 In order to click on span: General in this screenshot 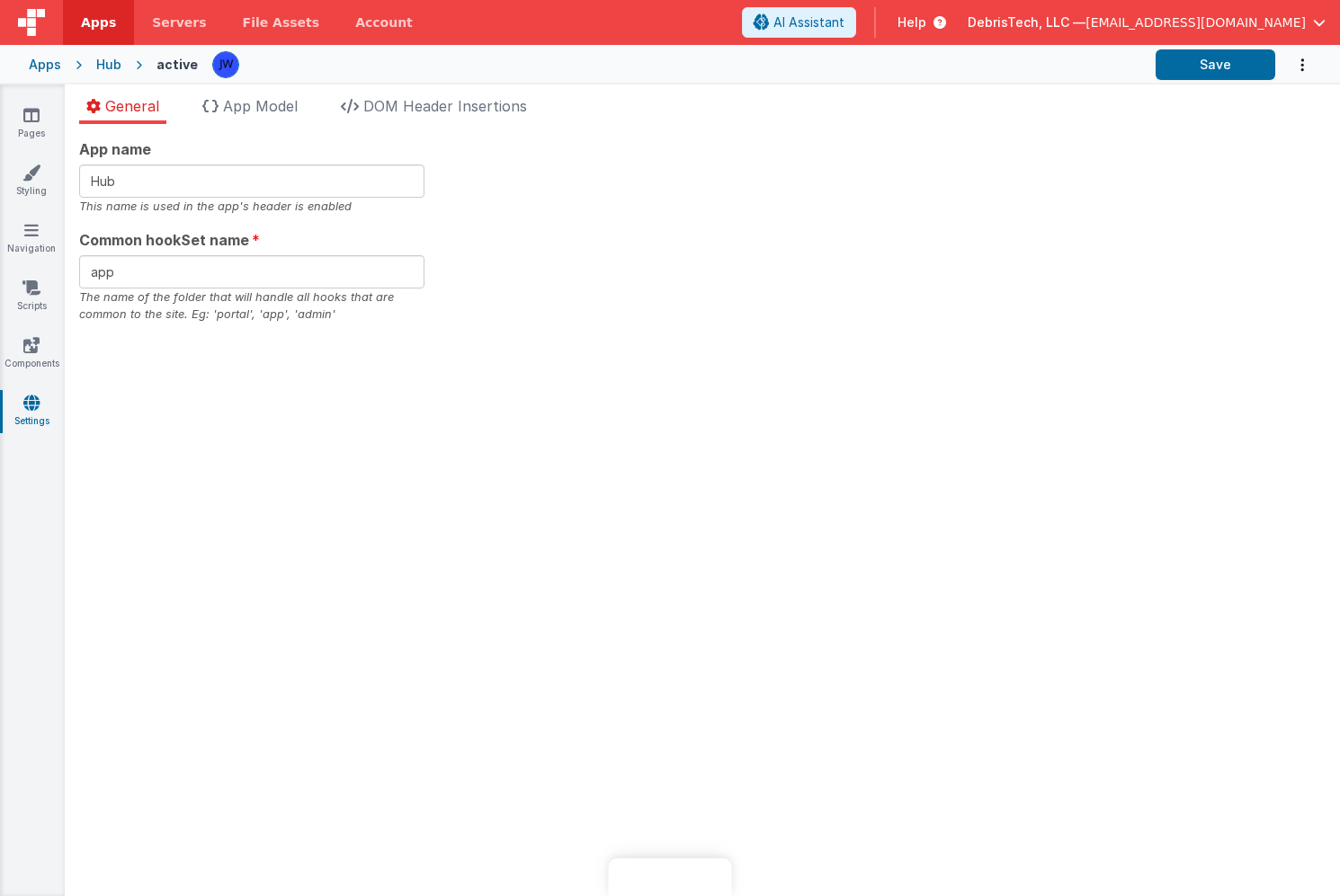, I will do `click(132, 106)`.